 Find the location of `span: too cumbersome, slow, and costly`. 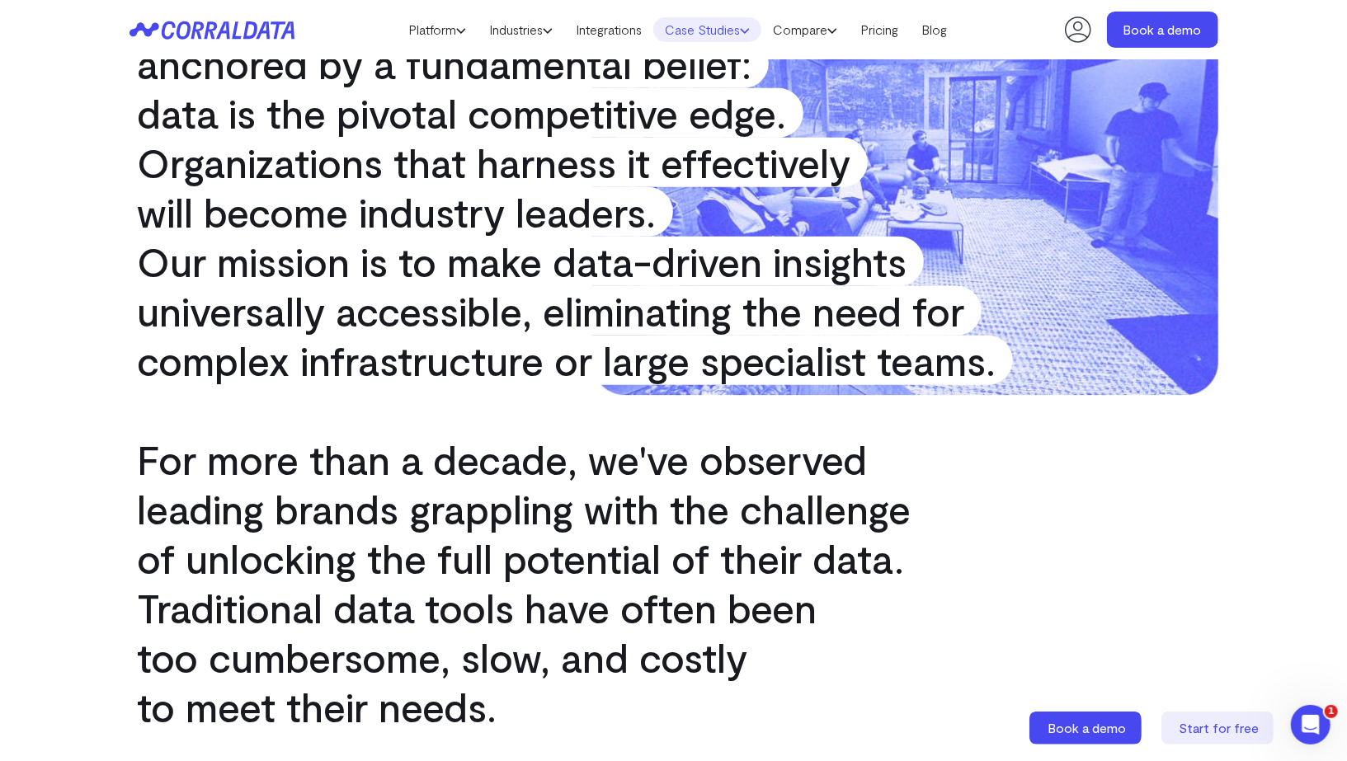

span: too cumbersome, slow, and costly is located at coordinates (443, 657).